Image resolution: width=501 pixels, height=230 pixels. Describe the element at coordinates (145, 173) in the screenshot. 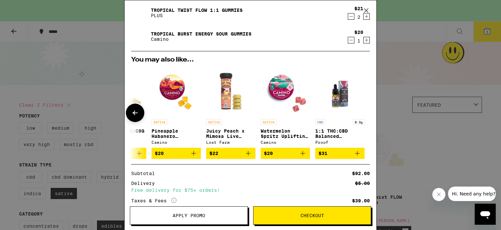

I see `div: Subtotal` at that location.